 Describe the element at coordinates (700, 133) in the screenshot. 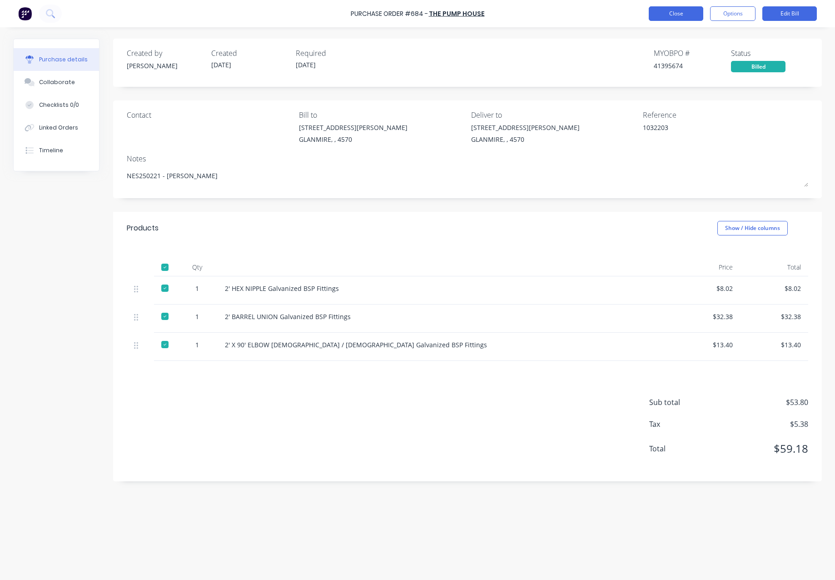

I see `textarea: 1032203` at that location.